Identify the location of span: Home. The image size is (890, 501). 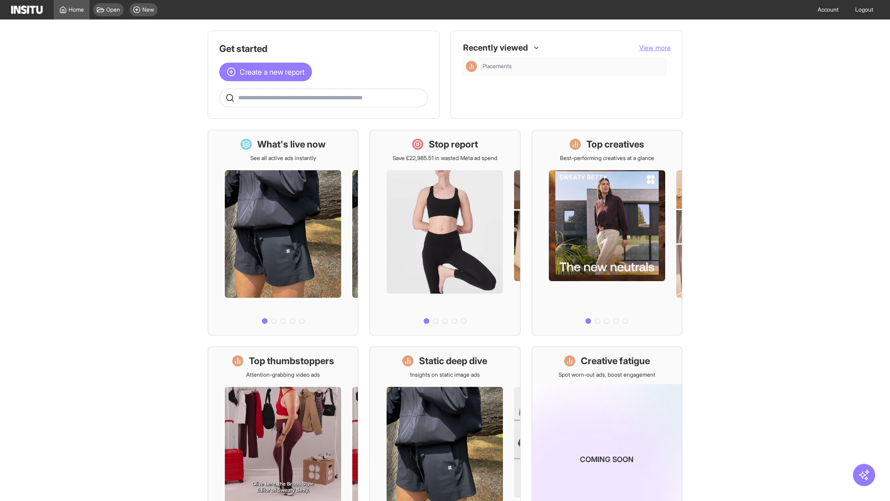
(76, 10).